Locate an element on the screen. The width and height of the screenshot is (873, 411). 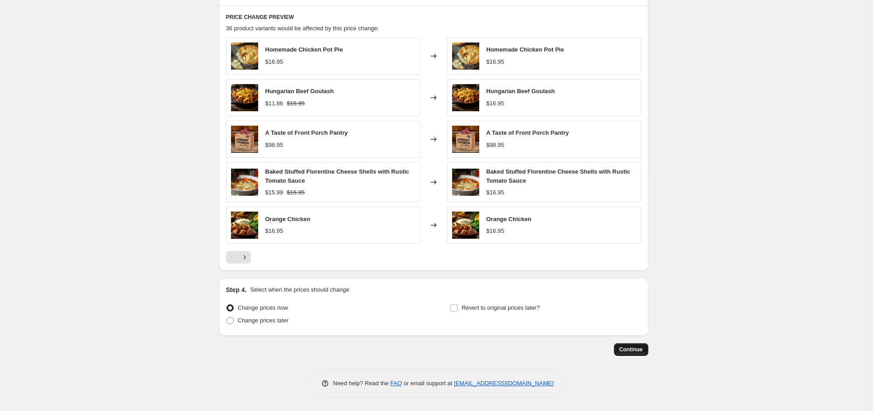
span: Revert to original prices later? is located at coordinates (501, 308).